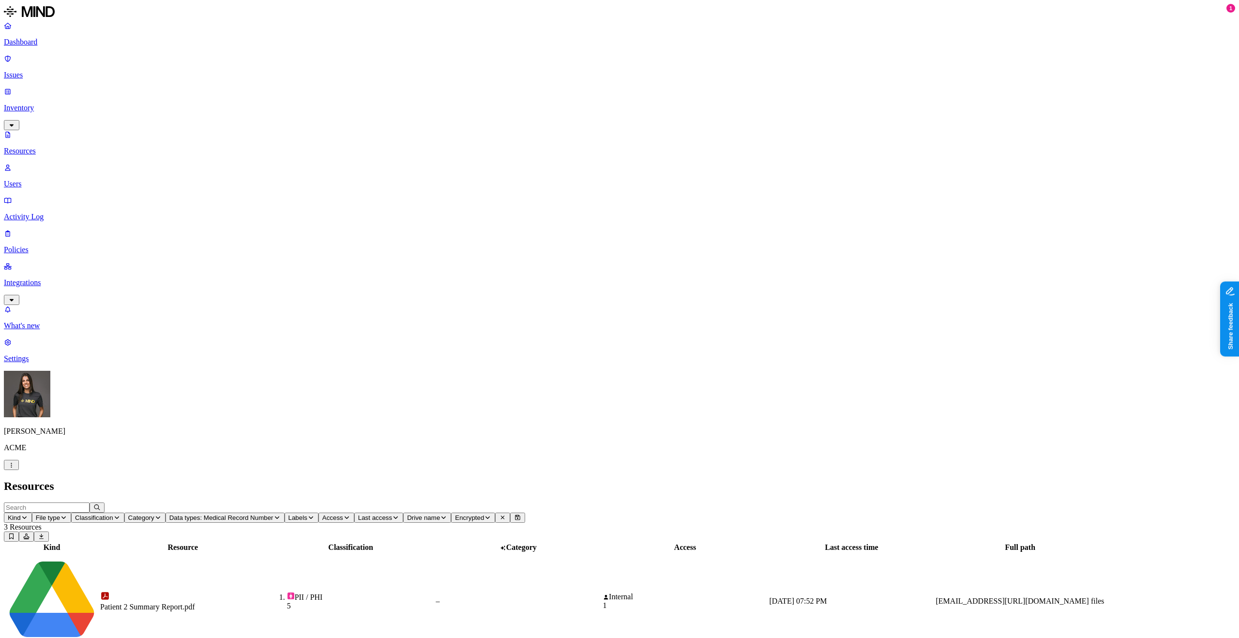 The image size is (1239, 638). What do you see at coordinates (48, 517) in the screenshot?
I see `span: File type` at bounding box center [48, 517].